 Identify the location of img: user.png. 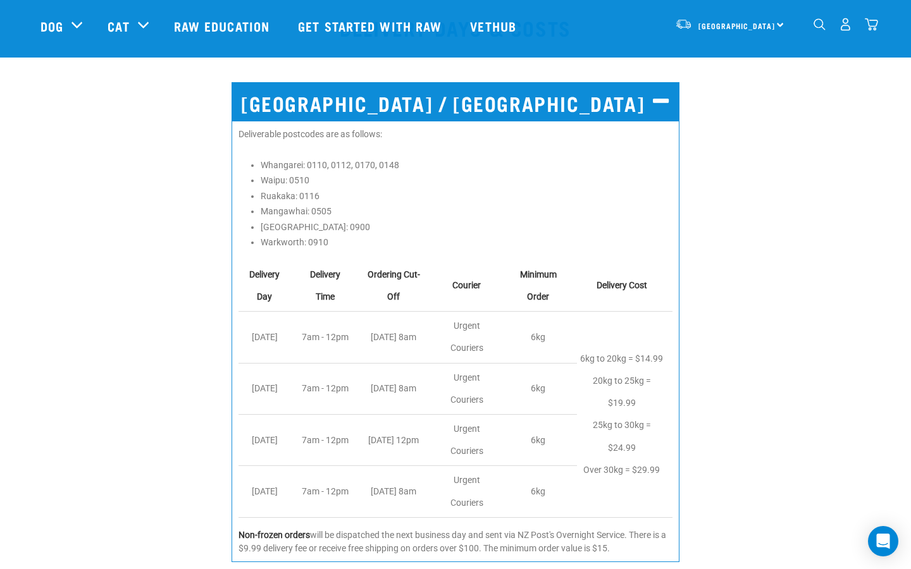
(845, 24).